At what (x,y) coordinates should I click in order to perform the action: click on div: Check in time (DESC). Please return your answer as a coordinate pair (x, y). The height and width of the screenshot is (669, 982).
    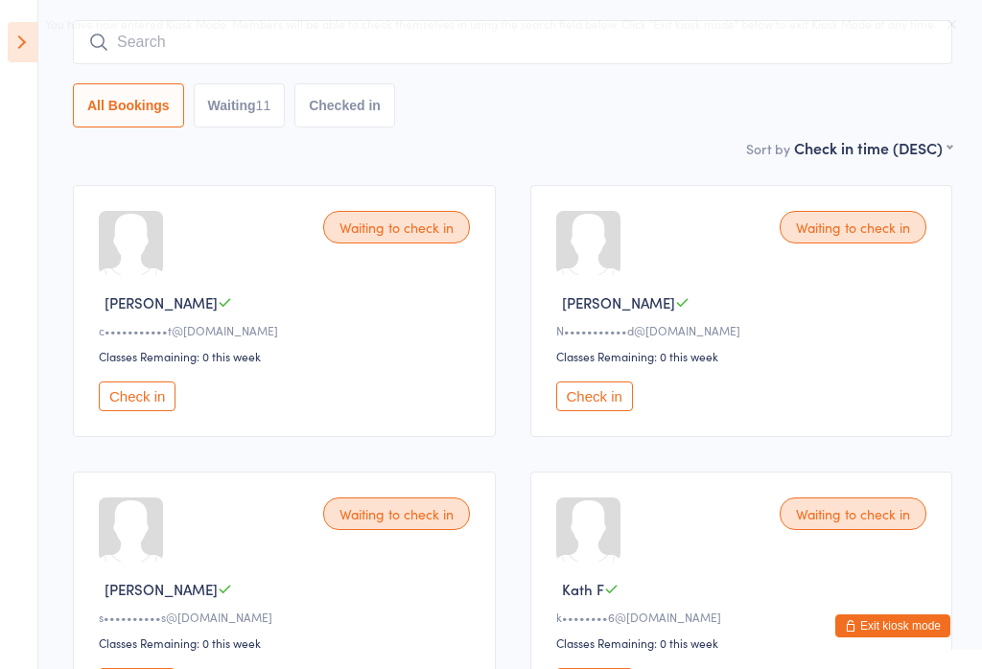
    Looking at the image, I should click on (873, 148).